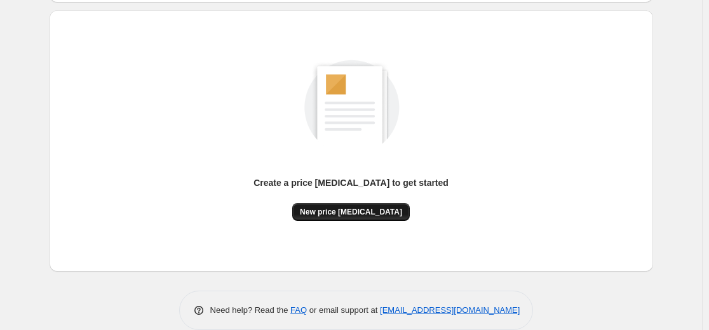 The height and width of the screenshot is (330, 709). I want to click on span: or email support at, so click(343, 310).